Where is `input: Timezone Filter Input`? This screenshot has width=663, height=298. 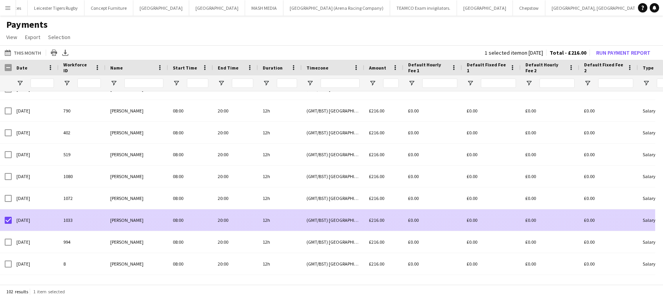 input: Timezone Filter Input is located at coordinates (340, 83).